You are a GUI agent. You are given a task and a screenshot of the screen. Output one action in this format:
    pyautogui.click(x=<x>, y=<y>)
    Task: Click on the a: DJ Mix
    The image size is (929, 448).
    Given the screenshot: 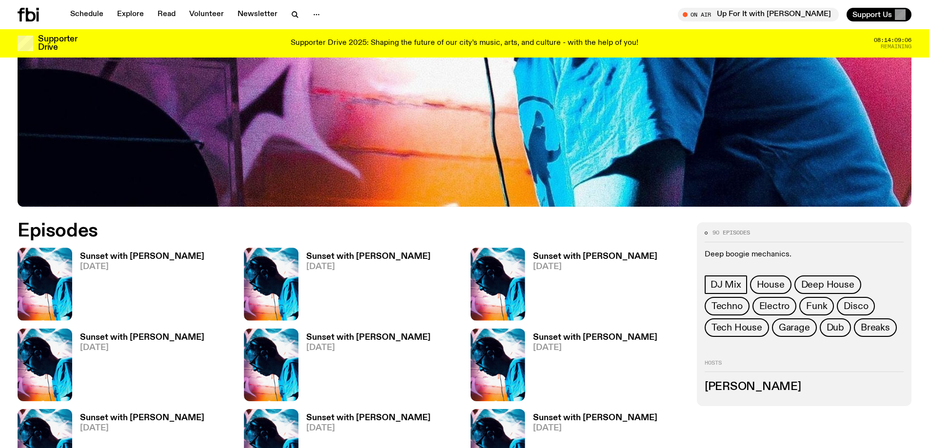 What is the action you would take?
    pyautogui.click(x=725, y=285)
    